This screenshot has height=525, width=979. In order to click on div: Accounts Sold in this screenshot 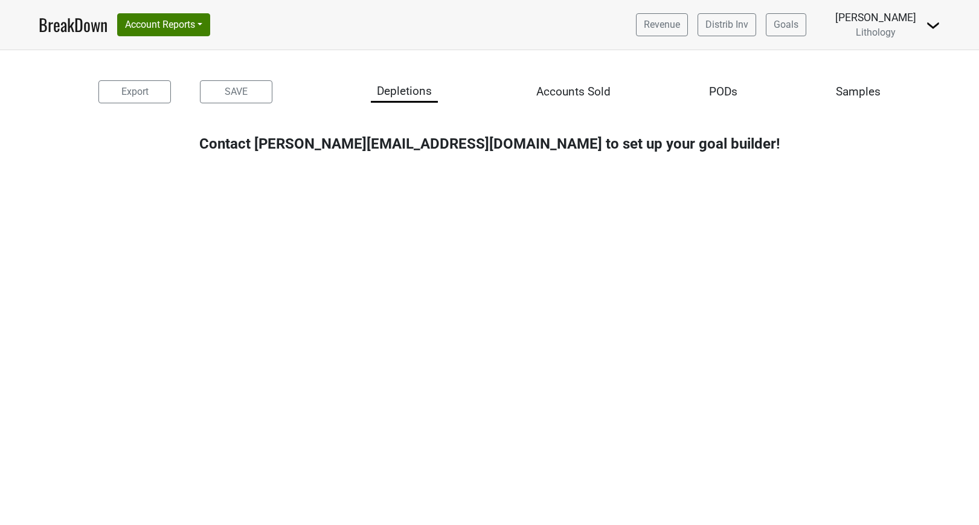, I will do `click(573, 92)`.